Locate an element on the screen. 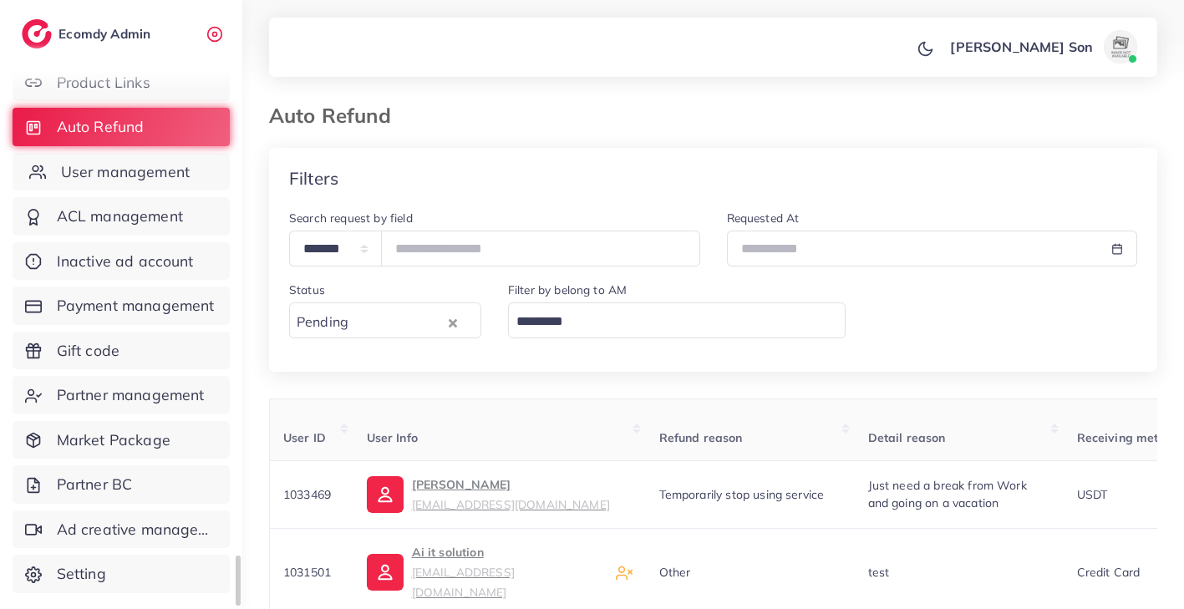  span: test is located at coordinates (879, 572).